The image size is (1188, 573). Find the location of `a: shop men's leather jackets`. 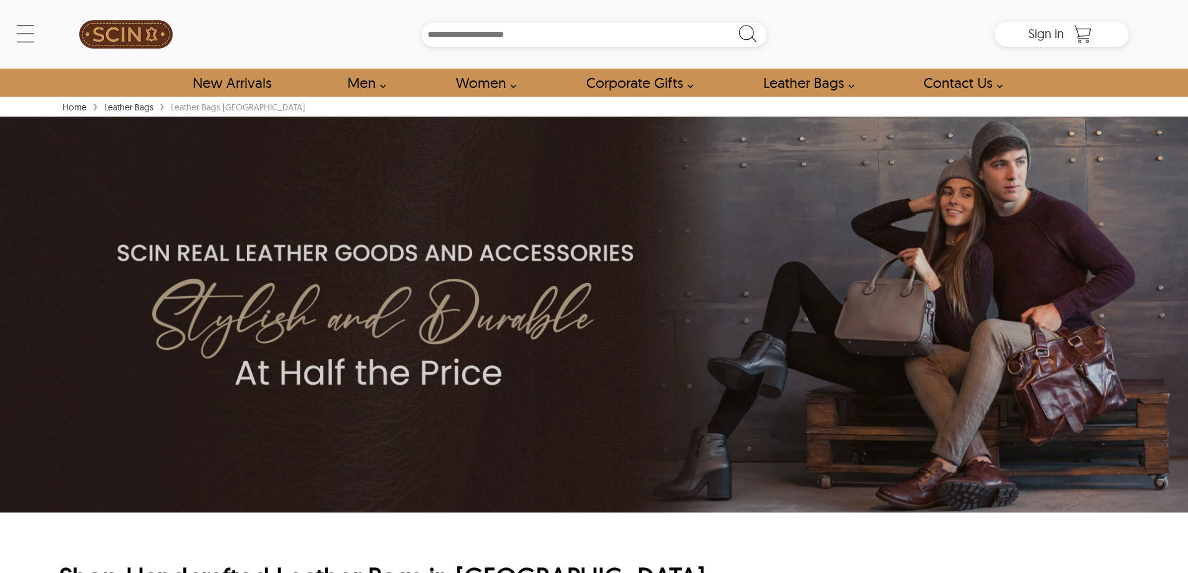

a: shop men's leather jackets is located at coordinates (363, 82).